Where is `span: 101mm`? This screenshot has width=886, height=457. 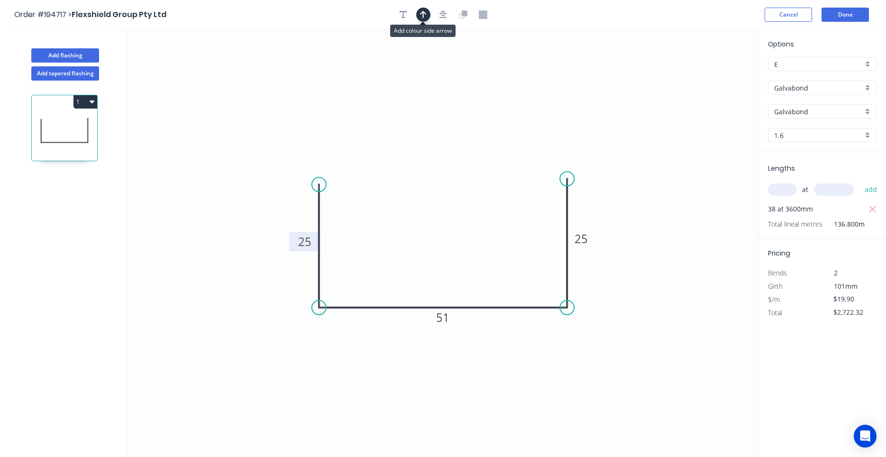 span: 101mm is located at coordinates (846, 286).